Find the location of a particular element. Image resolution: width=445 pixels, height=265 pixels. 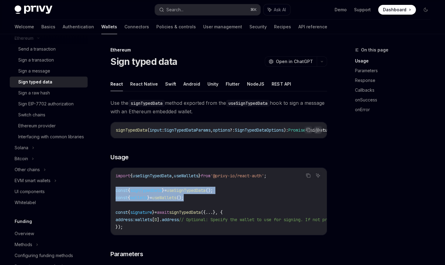

div: Sign a transaction is located at coordinates (36, 60).